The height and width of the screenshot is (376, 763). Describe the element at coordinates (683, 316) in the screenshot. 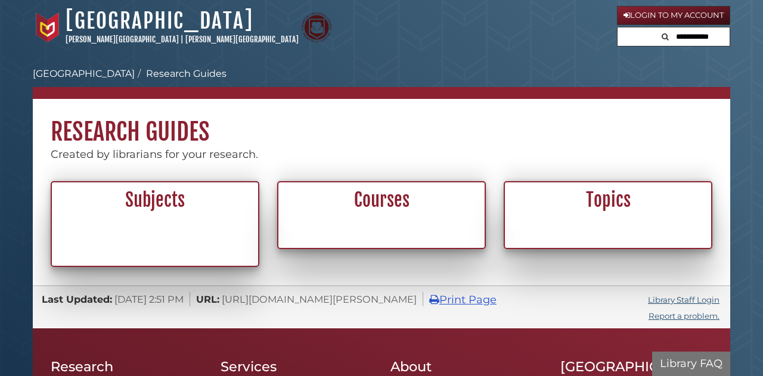

I see `a: Report a problem.` at that location.